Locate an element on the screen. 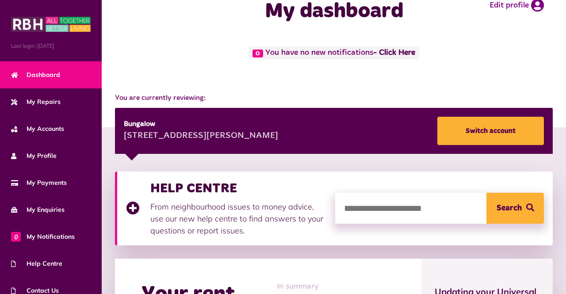 The height and width of the screenshot is (294, 566). img: MyRBH is located at coordinates (51, 24).